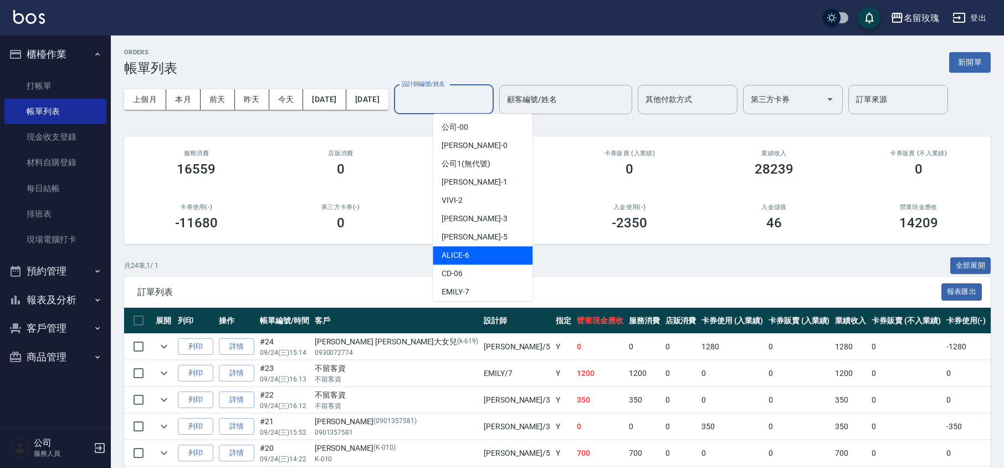 Image resolution: width=1004 pixels, height=468 pixels. What do you see at coordinates (630, 153) in the screenshot?
I see `h2: 卡券販賣 (入業績)` at bounding box center [630, 153].